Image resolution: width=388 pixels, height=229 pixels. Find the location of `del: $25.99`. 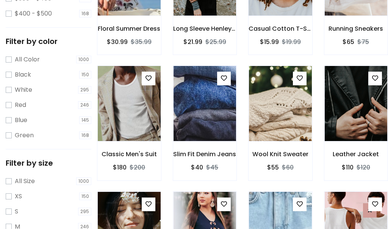

del: $25.99 is located at coordinates (216, 42).